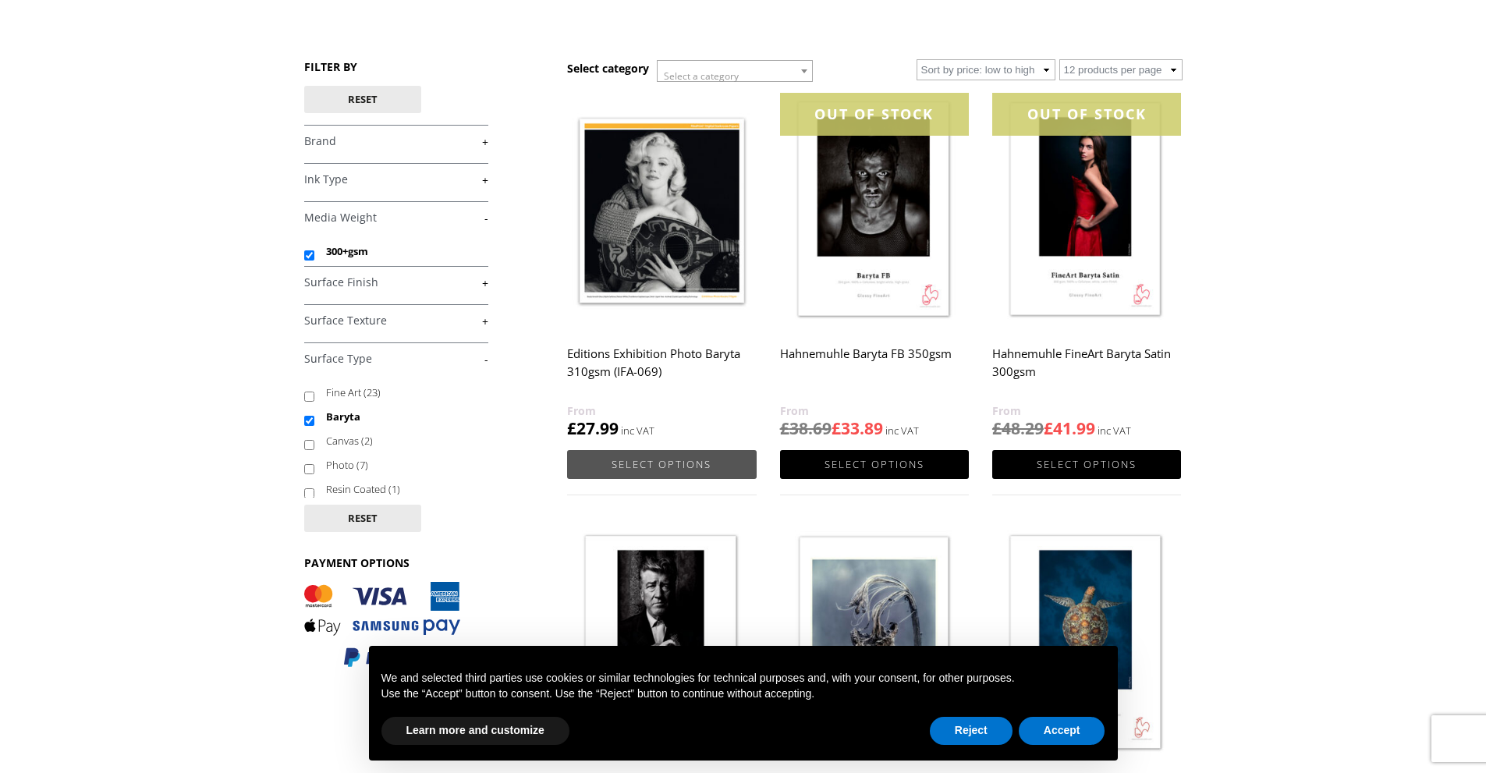 The image size is (1486, 773). I want to click on h3: Select category, so click(608, 68).